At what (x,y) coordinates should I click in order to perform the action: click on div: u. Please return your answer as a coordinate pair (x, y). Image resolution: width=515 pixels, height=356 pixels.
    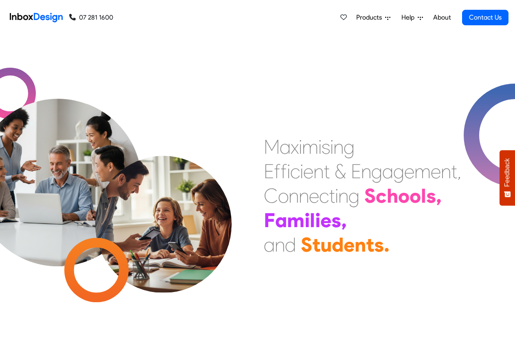
    Looking at the image, I should click on (326, 244).